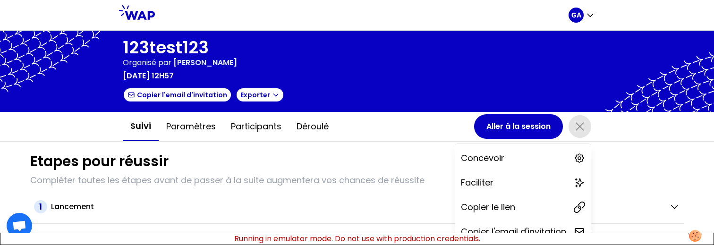 This screenshot has width=714, height=245. I want to click on button: Déroulé, so click(313, 127).